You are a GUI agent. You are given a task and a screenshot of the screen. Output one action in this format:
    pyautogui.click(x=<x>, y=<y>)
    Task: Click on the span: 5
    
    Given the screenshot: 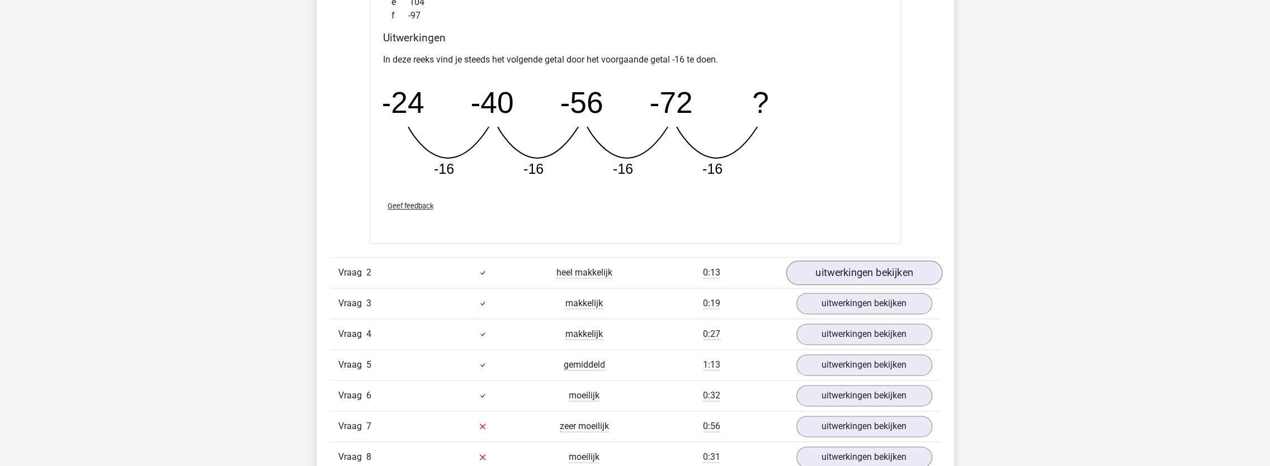 What is the action you would take?
    pyautogui.click(x=369, y=365)
    